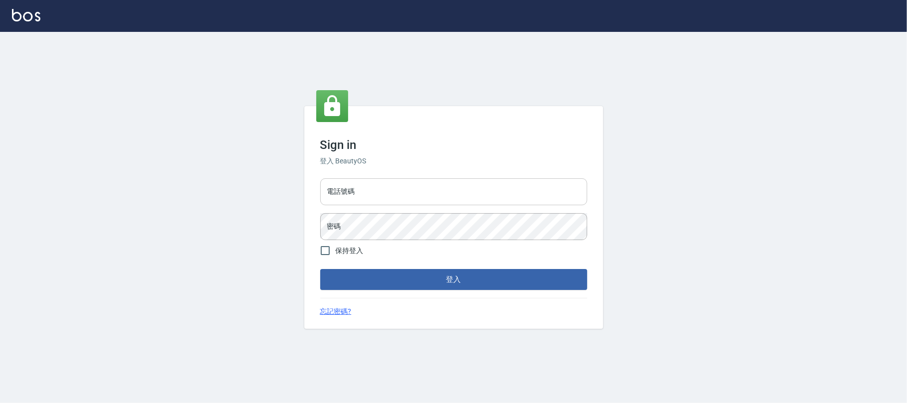 This screenshot has height=403, width=907. I want to click on h6: 登入 BeautyOS, so click(454, 161).